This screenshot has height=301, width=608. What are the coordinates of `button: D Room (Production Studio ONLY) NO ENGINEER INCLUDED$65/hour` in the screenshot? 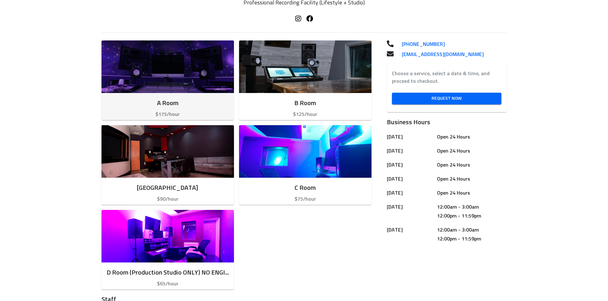 It's located at (167, 250).